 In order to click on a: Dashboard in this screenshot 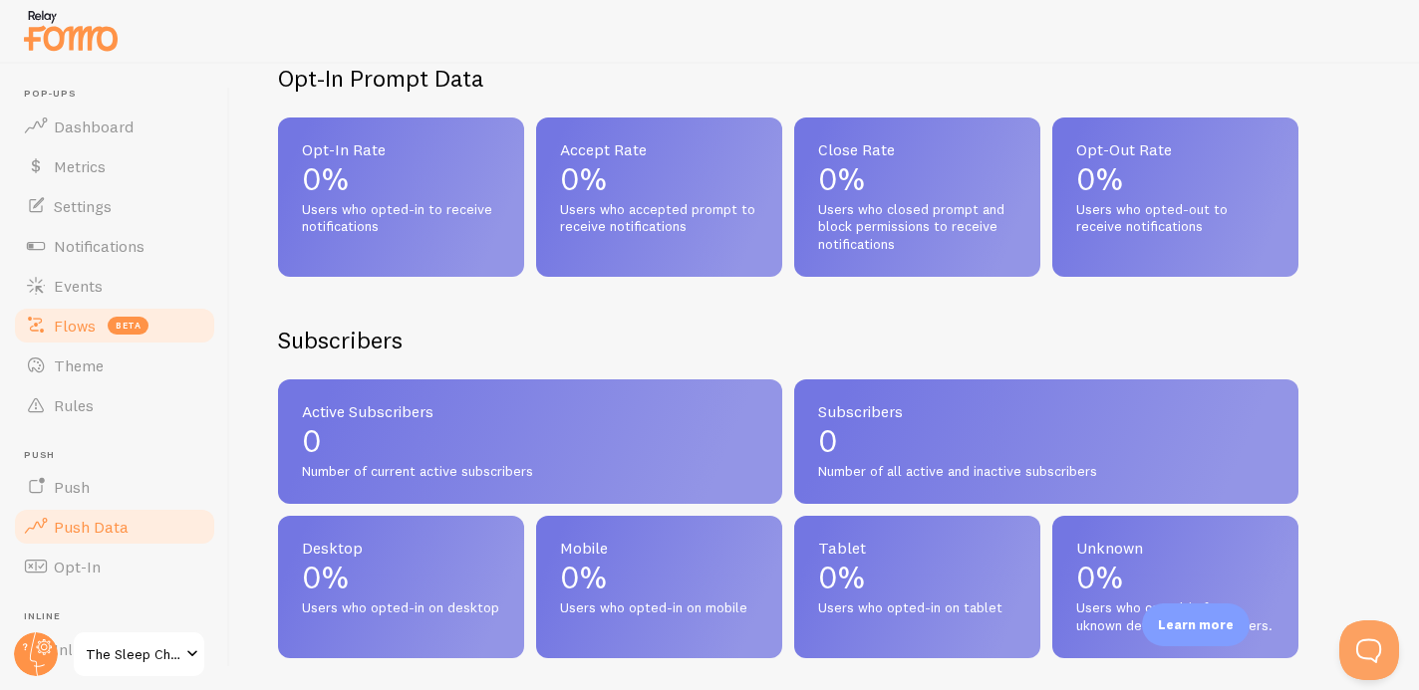, I will do `click(115, 127)`.